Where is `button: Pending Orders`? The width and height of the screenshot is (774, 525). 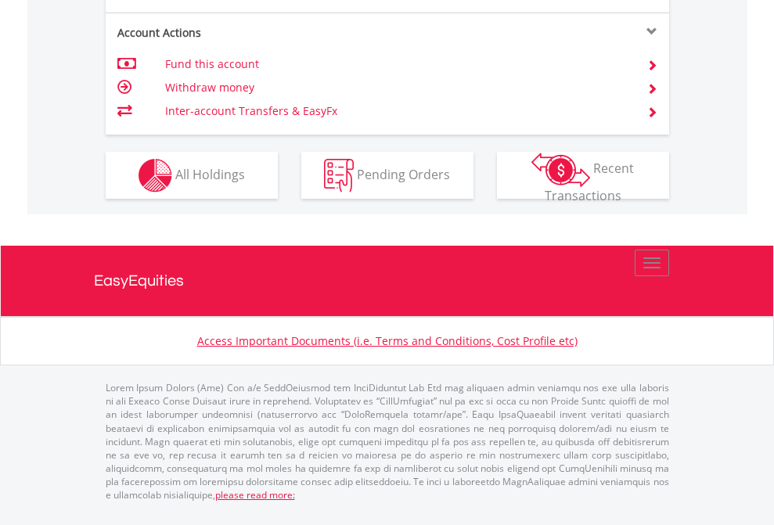 button: Pending Orders is located at coordinates (388, 175).